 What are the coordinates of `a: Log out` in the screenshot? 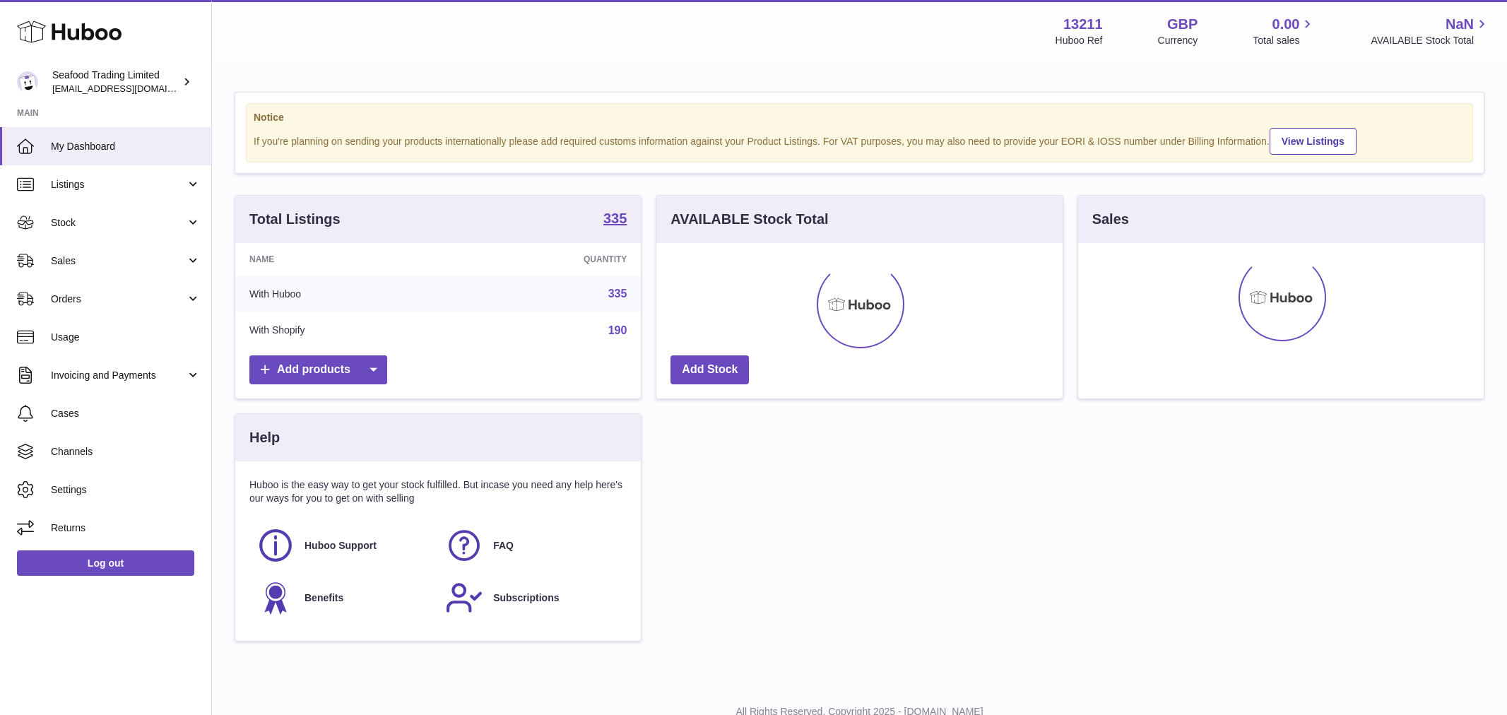 It's located at (105, 563).